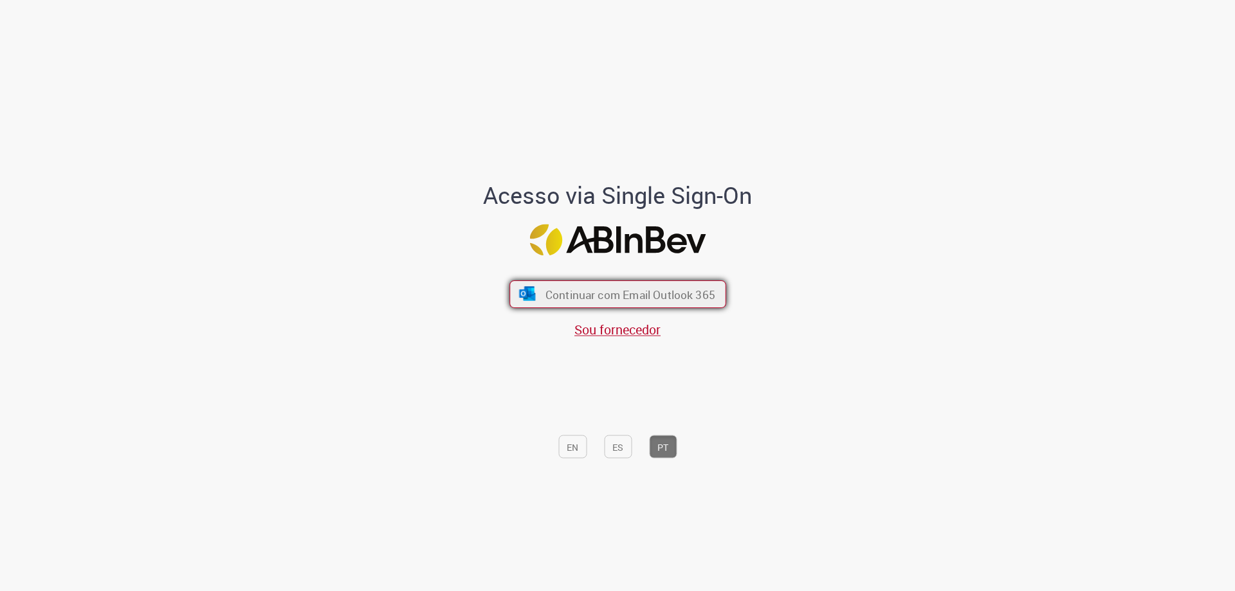 The width and height of the screenshot is (1235, 591). Describe the element at coordinates (630, 295) in the screenshot. I see `font: Continuar com Email Outlook 365` at that location.